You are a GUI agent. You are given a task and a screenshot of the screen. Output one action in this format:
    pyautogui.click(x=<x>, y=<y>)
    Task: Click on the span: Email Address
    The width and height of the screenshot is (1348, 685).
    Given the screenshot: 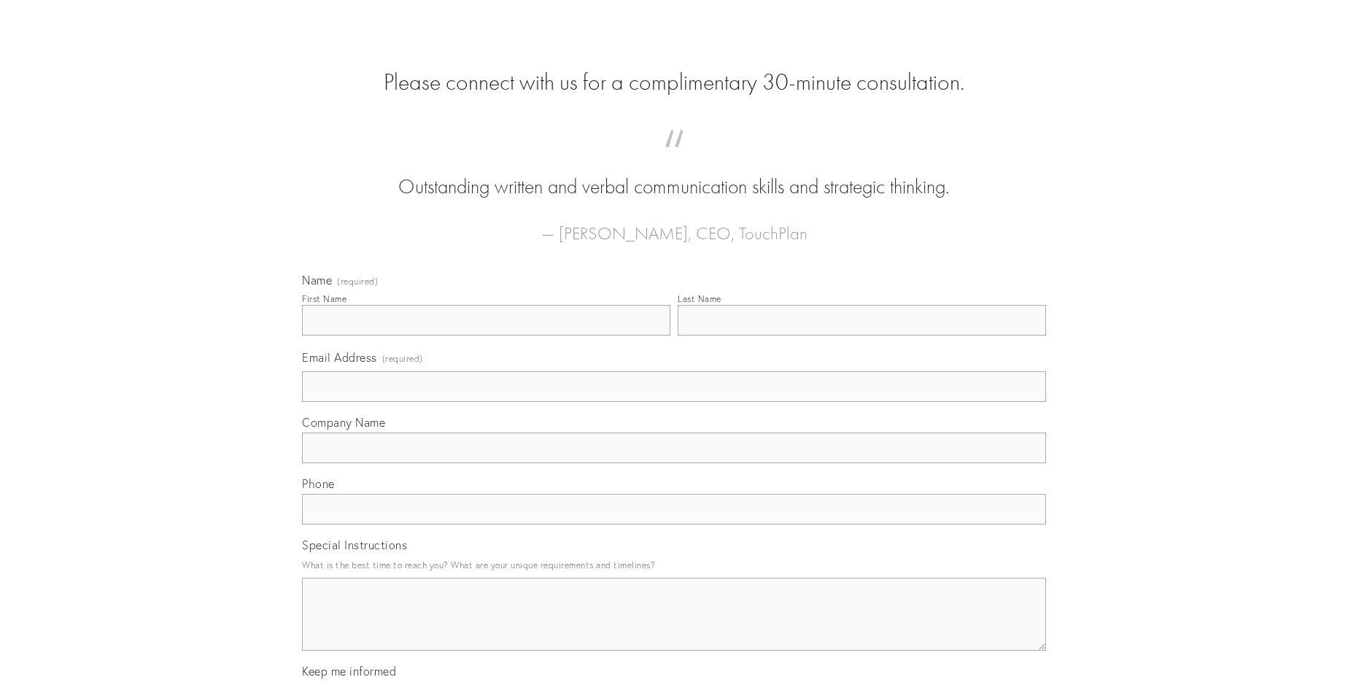 What is the action you would take?
    pyautogui.click(x=339, y=357)
    